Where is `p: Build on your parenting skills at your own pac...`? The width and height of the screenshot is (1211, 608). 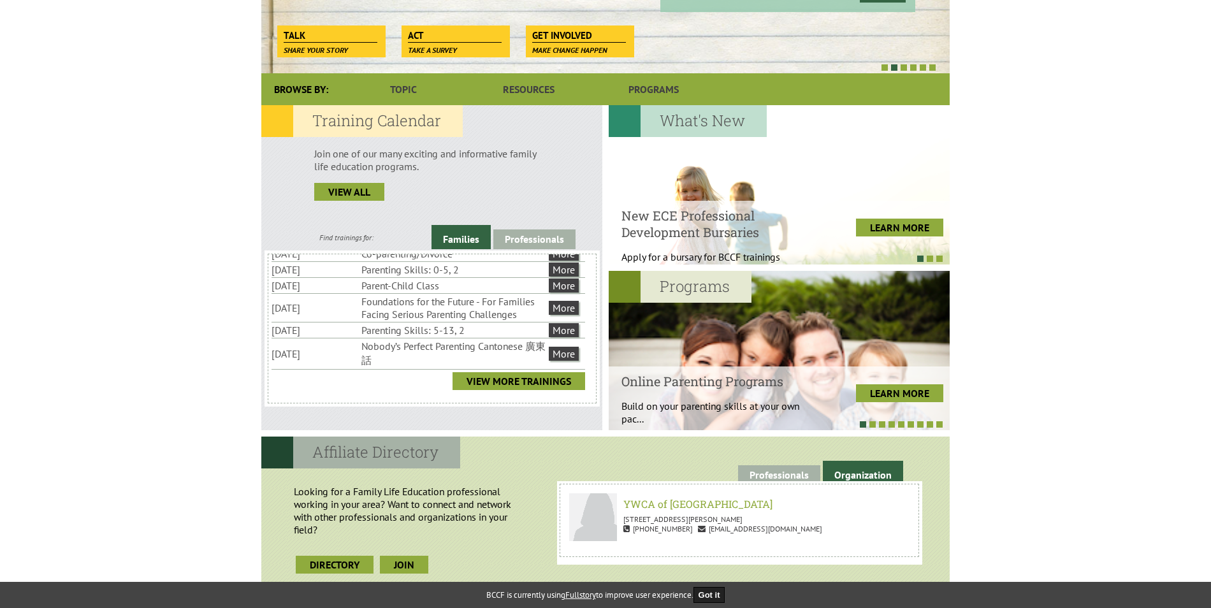 p: Build on your parenting skills at your own pac... is located at coordinates (716, 412).